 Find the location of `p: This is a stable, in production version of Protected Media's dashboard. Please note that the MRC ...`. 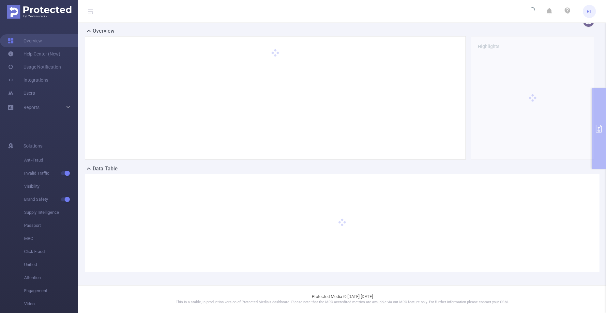

p: This is a stable, in production version of Protected Media's dashboard. Please note that the MRC ... is located at coordinates (342, 302).